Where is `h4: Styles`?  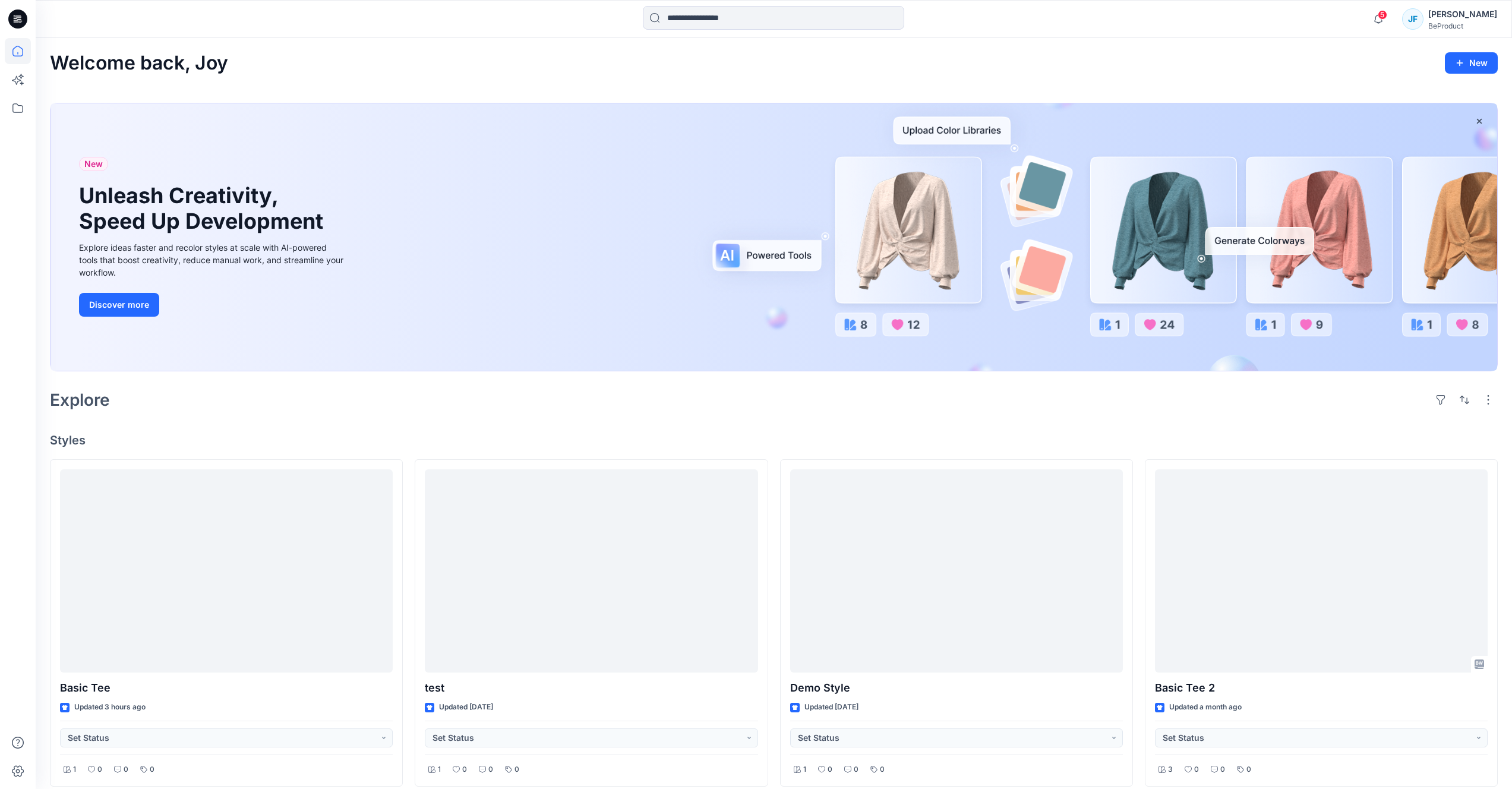 h4: Styles is located at coordinates (774, 440).